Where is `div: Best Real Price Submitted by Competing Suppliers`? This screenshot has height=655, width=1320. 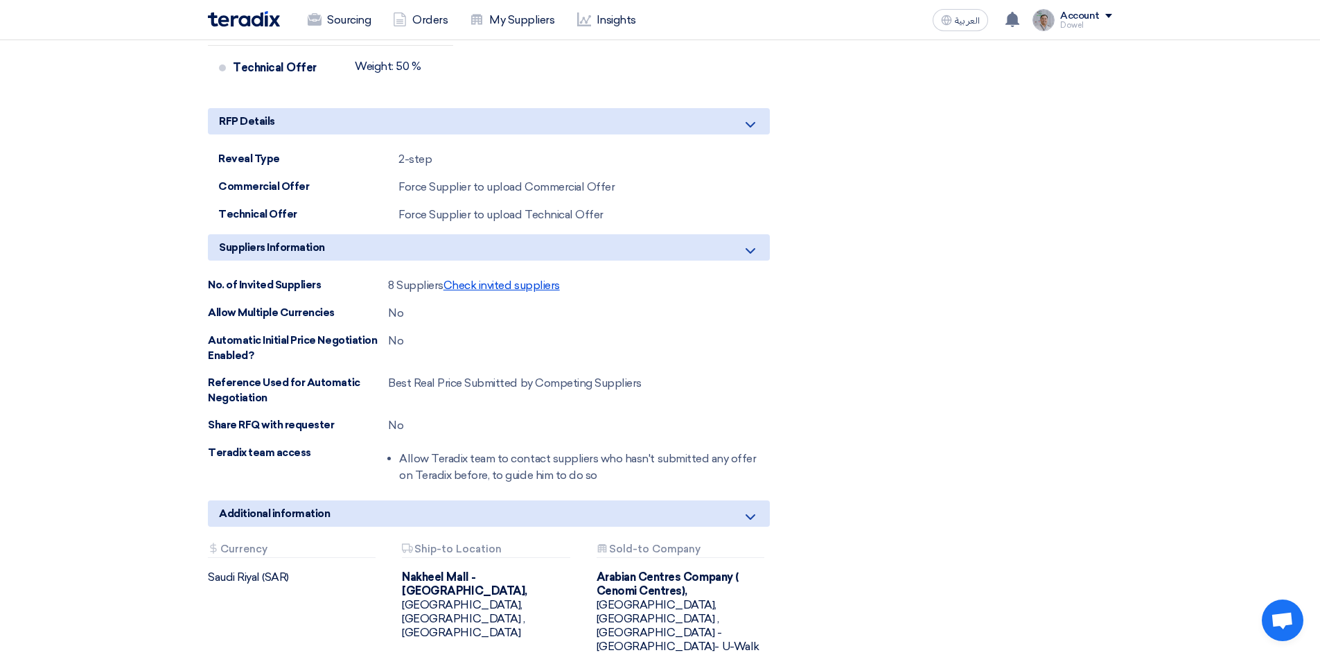
div: Best Real Price Submitted by Competing Suppliers is located at coordinates (515, 383).